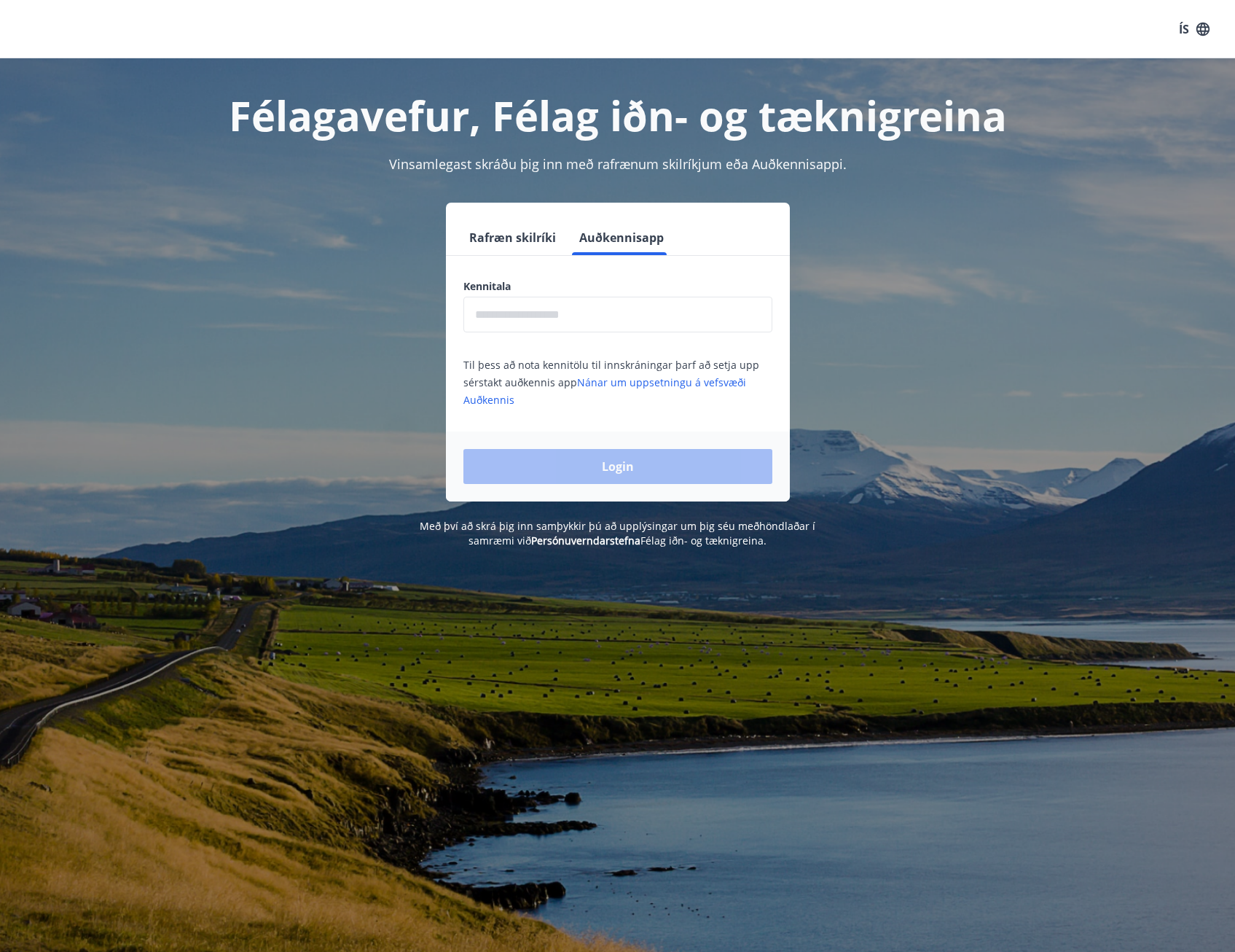  Describe the element at coordinates (618, 286) in the screenshot. I see `label: Kennitala` at that location.